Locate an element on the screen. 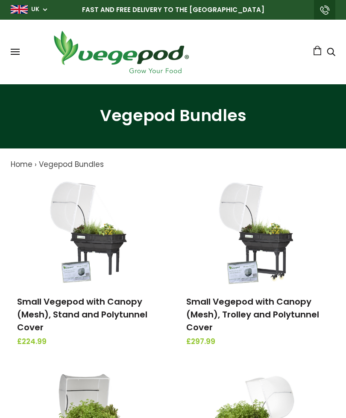  img: Vegepod is located at coordinates (121, 52).